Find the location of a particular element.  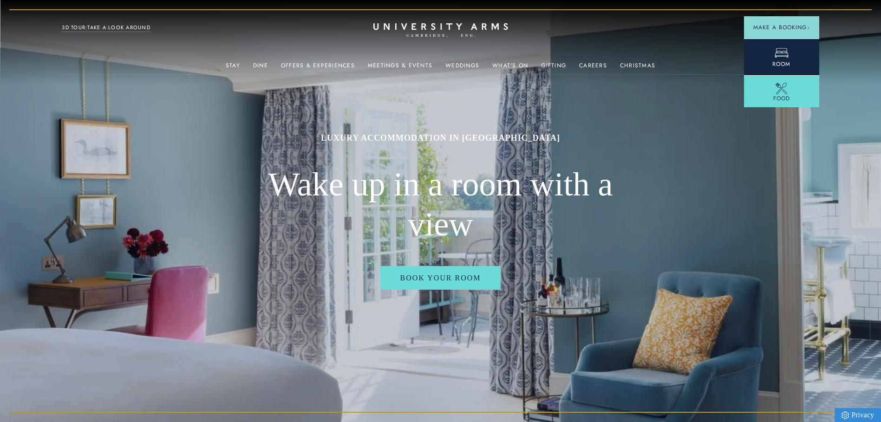

a: Offers & Experiences is located at coordinates (318, 68).